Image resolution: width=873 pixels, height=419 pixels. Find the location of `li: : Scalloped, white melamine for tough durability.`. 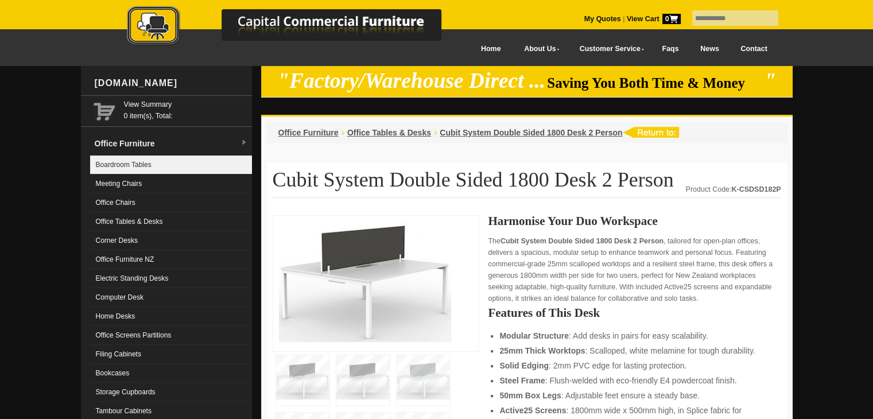

li: : Scalloped, white melamine for tough durability. is located at coordinates (634, 351).